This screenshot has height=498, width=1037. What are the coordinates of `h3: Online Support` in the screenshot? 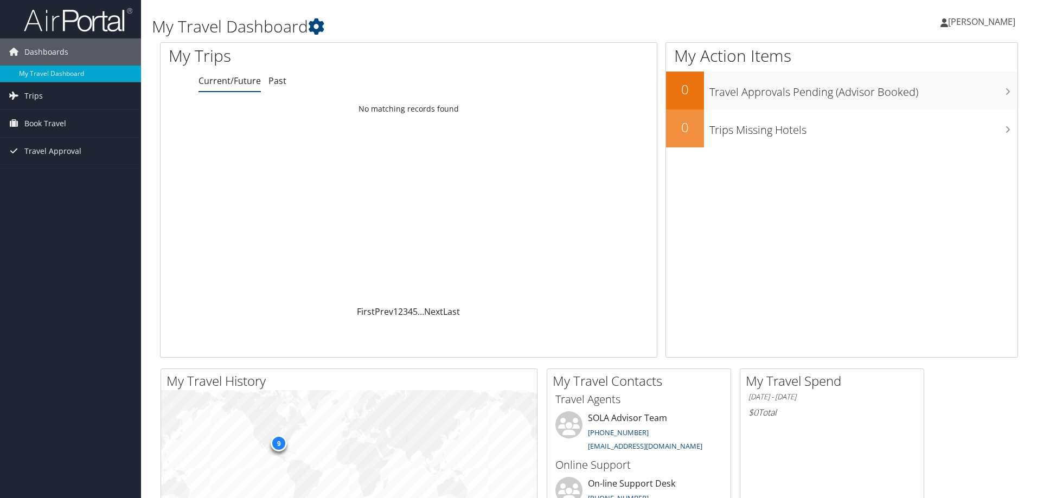 It's located at (639, 465).